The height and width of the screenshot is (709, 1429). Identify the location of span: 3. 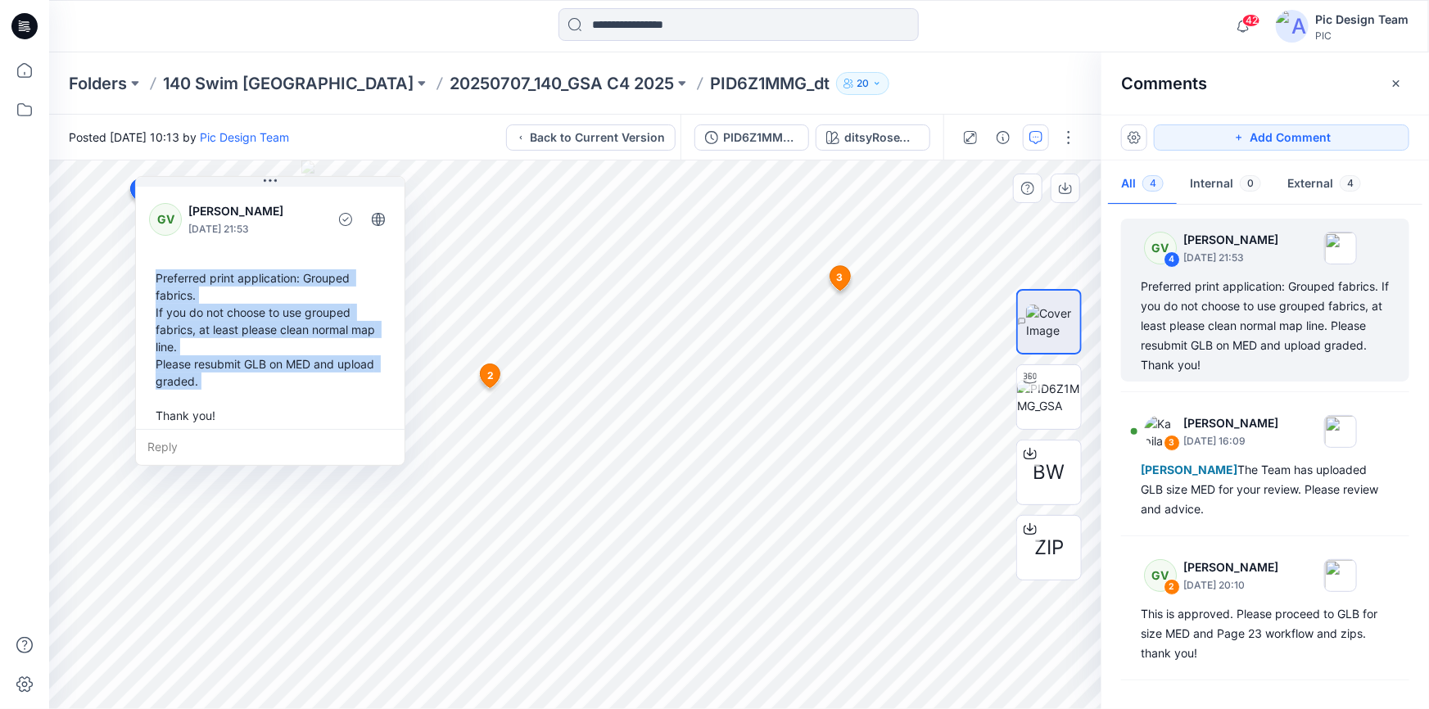
(840, 278).